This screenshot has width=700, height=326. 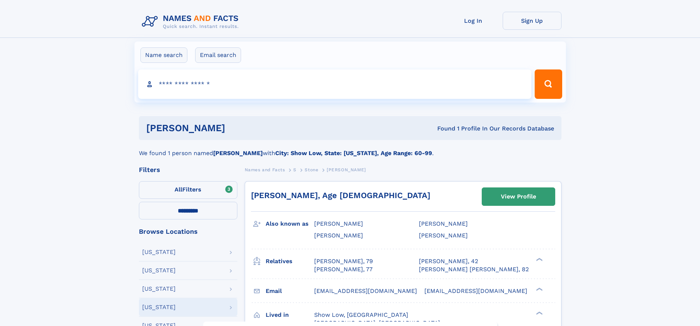 What do you see at coordinates (188, 232) in the screenshot?
I see `div: Browse Locations` at bounding box center [188, 232].